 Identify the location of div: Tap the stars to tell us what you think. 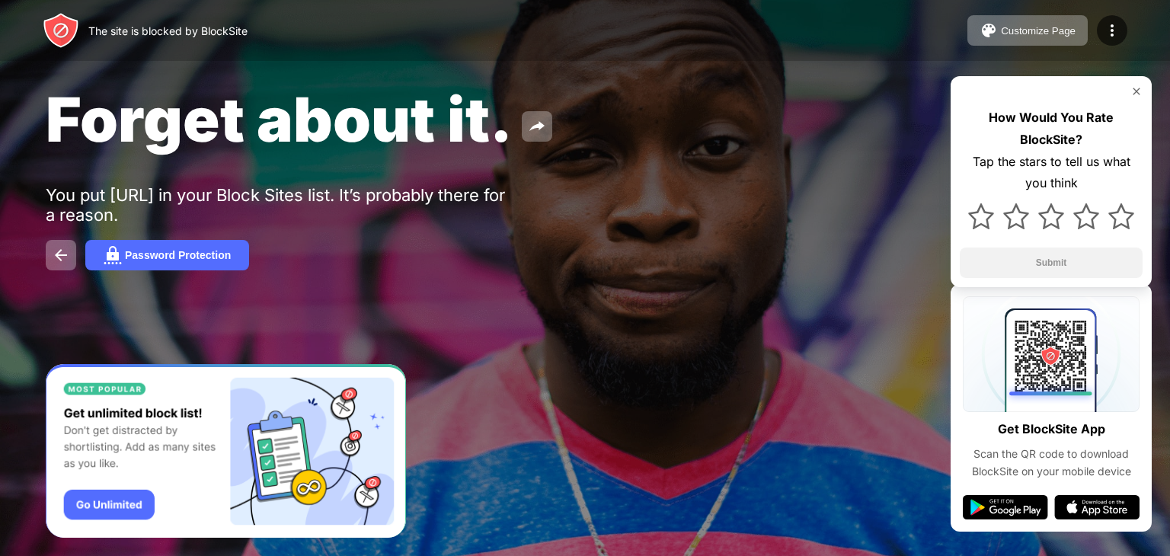
(1051, 173).